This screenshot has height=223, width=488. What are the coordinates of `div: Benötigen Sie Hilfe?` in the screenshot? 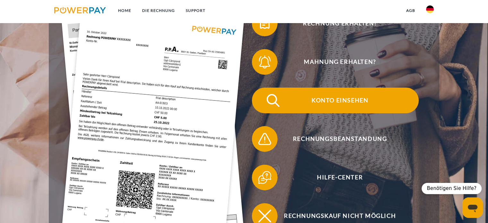 It's located at (451, 188).